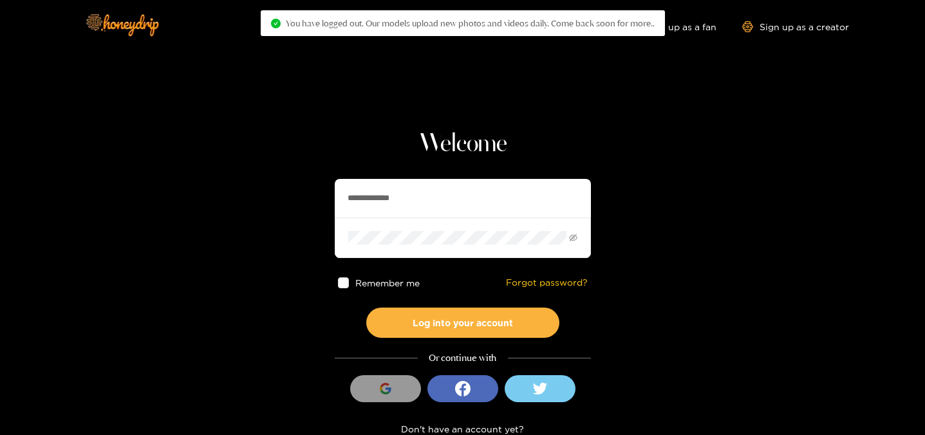  I want to click on a: Forgot password?, so click(547, 283).